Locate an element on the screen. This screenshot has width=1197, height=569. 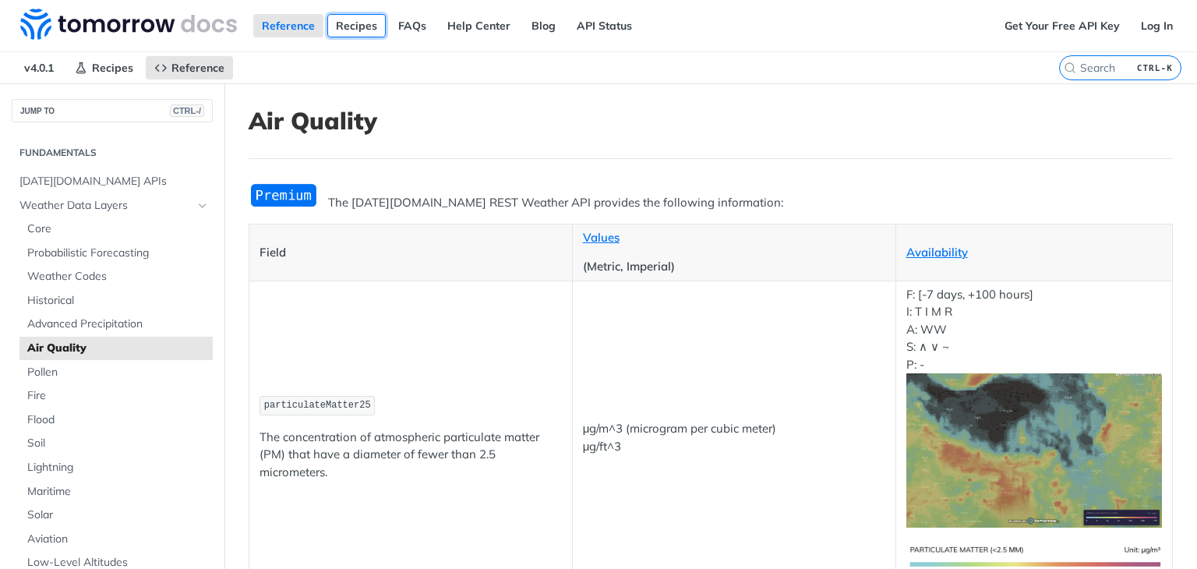
span: Pollen is located at coordinates (118, 372).